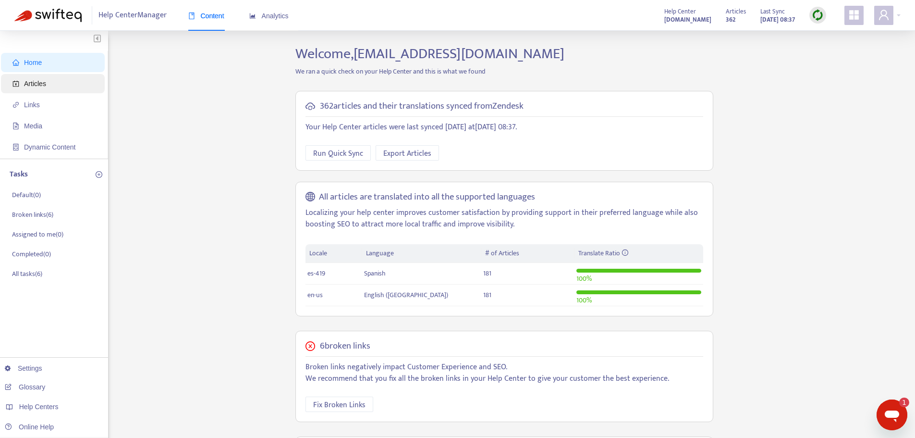 Image resolution: width=915 pixels, height=438 pixels. I want to click on span: Help Centers, so click(39, 407).